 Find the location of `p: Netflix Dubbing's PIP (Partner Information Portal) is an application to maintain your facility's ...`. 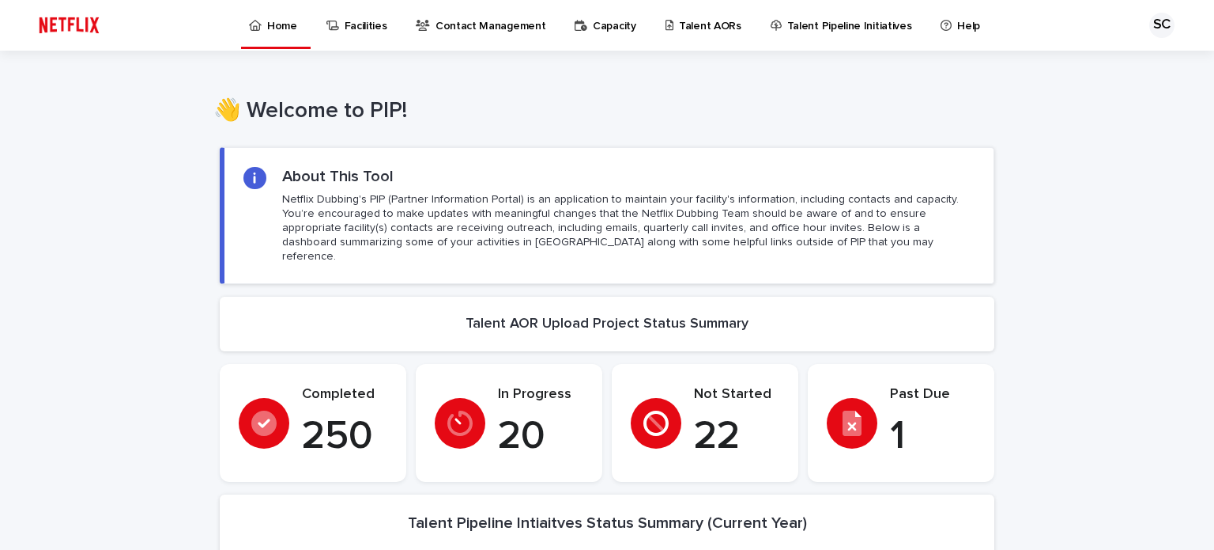

p: Netflix Dubbing's PIP (Partner Information Portal) is an application to maintain your facility's ... is located at coordinates (629, 228).